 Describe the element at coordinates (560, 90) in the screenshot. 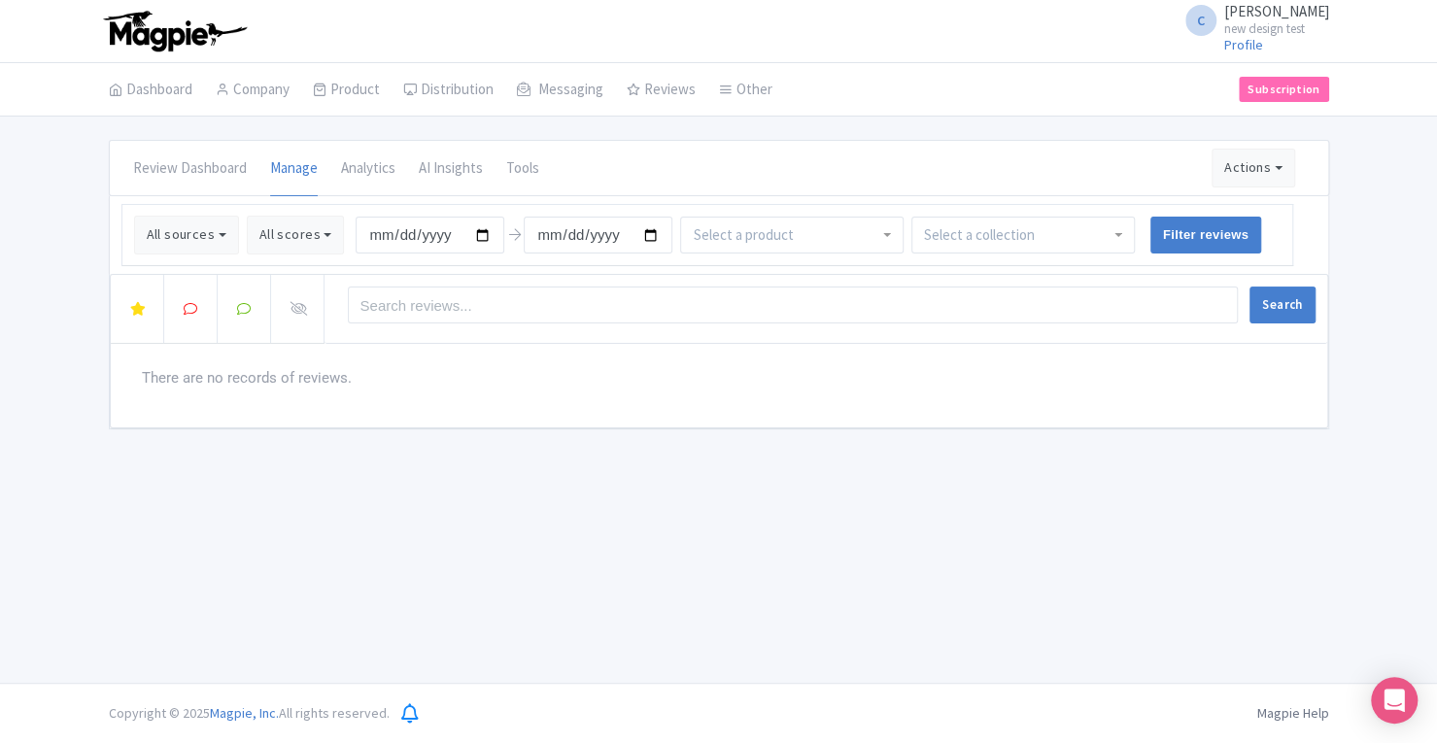

I see `a: Messaging` at that location.